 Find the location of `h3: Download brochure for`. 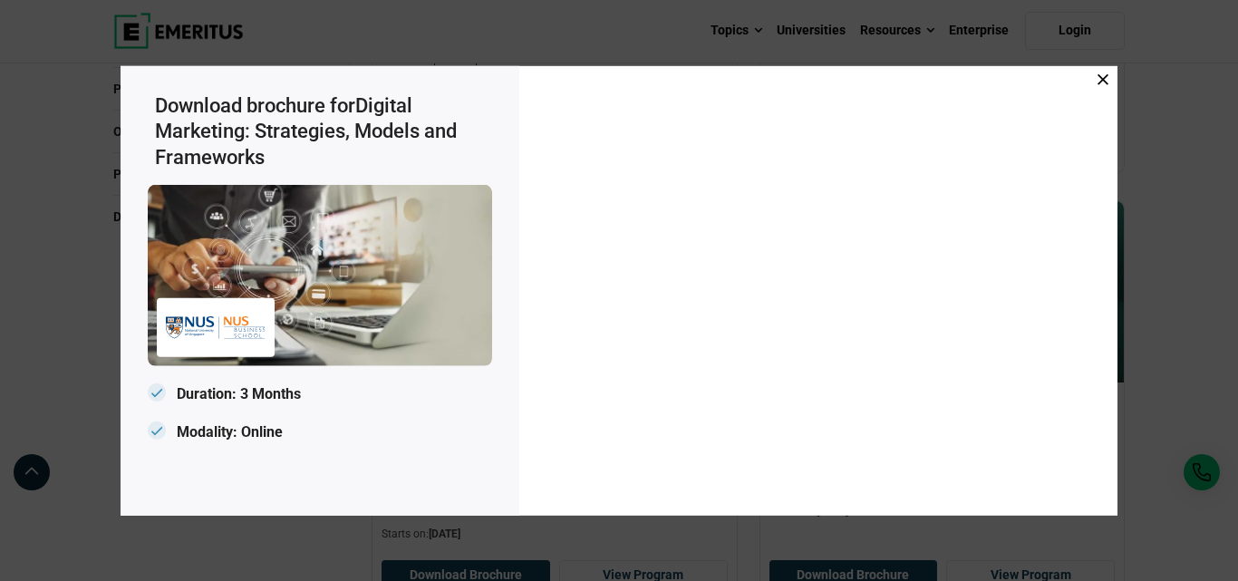

h3: Download brochure for is located at coordinates (324, 131).